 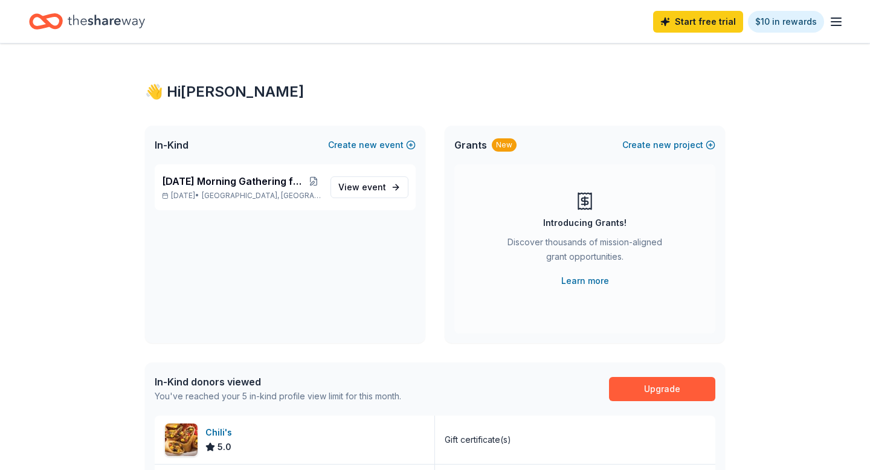 What do you see at coordinates (172, 145) in the screenshot?
I see `span: In-Kind` at bounding box center [172, 145].